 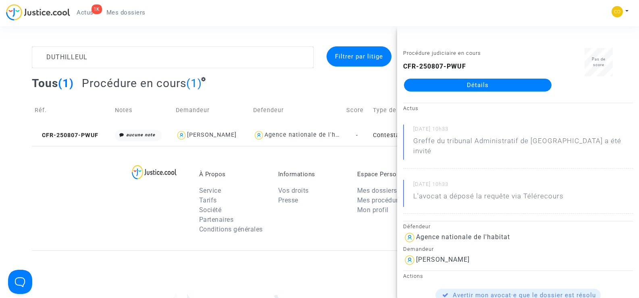 I want to click on i: aucune note, so click(x=141, y=135).